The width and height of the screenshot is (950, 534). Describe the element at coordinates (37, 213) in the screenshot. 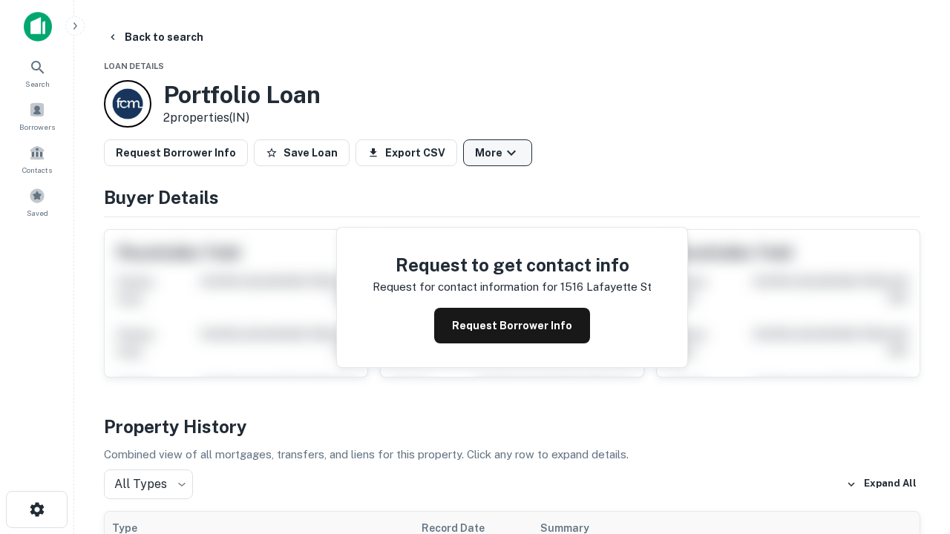

I see `span: Saved` at that location.